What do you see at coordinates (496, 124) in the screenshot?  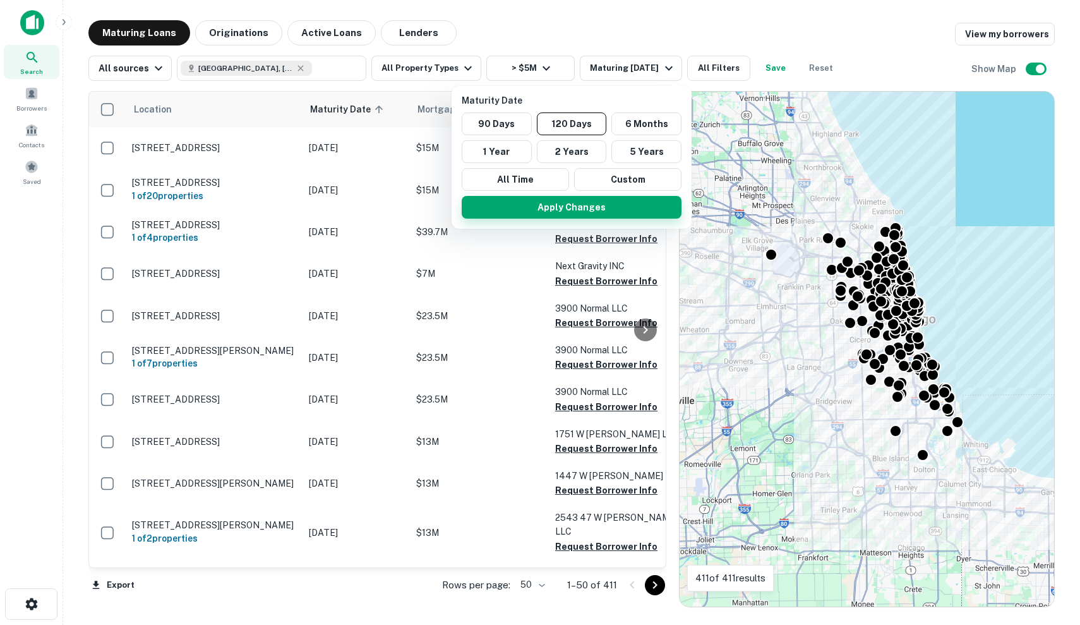 I see `button: 90 Days` at bounding box center [496, 124].